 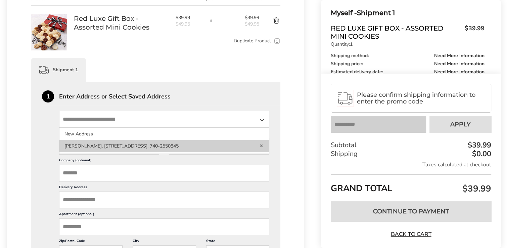 I want to click on div: $0.00, so click(x=481, y=154).